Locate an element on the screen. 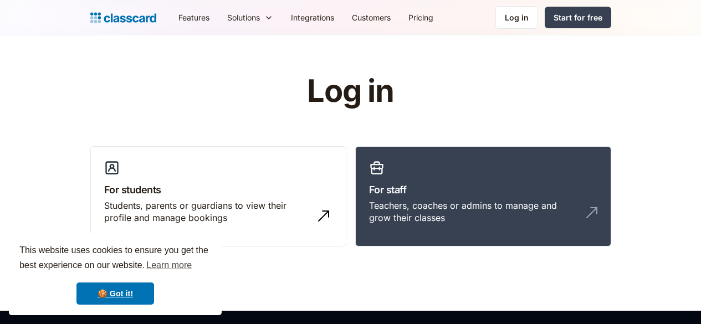 Image resolution: width=701 pixels, height=324 pixels. div: Start for free is located at coordinates (578, 17).